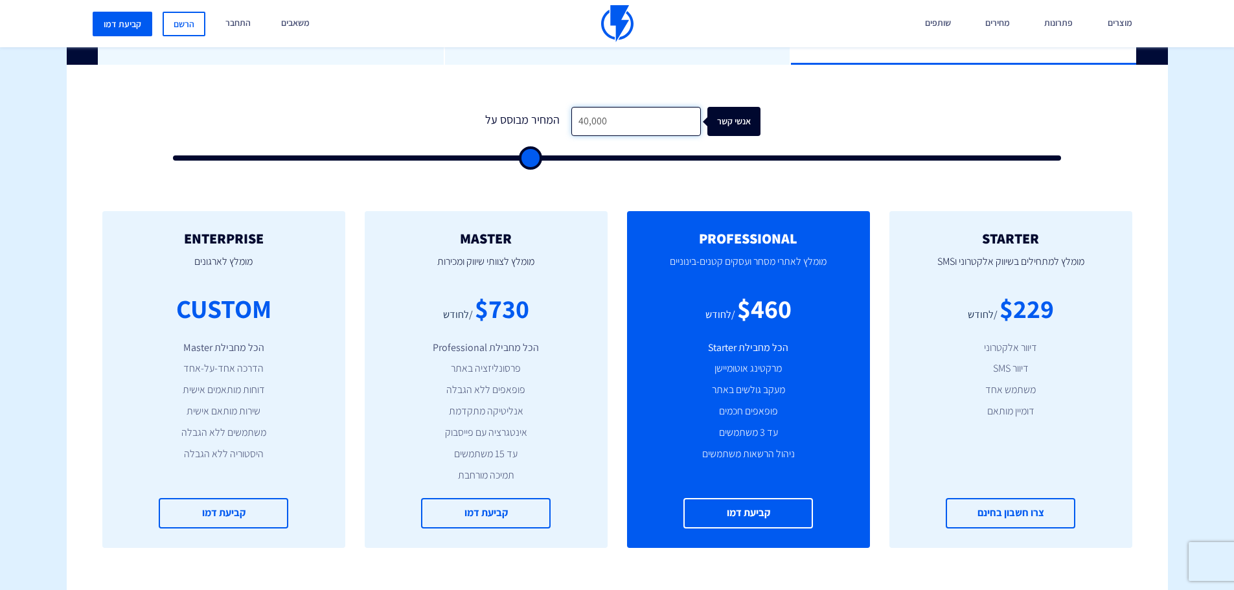 Image resolution: width=1234 pixels, height=590 pixels. I want to click on li: פופאפים חכמים, so click(748, 411).